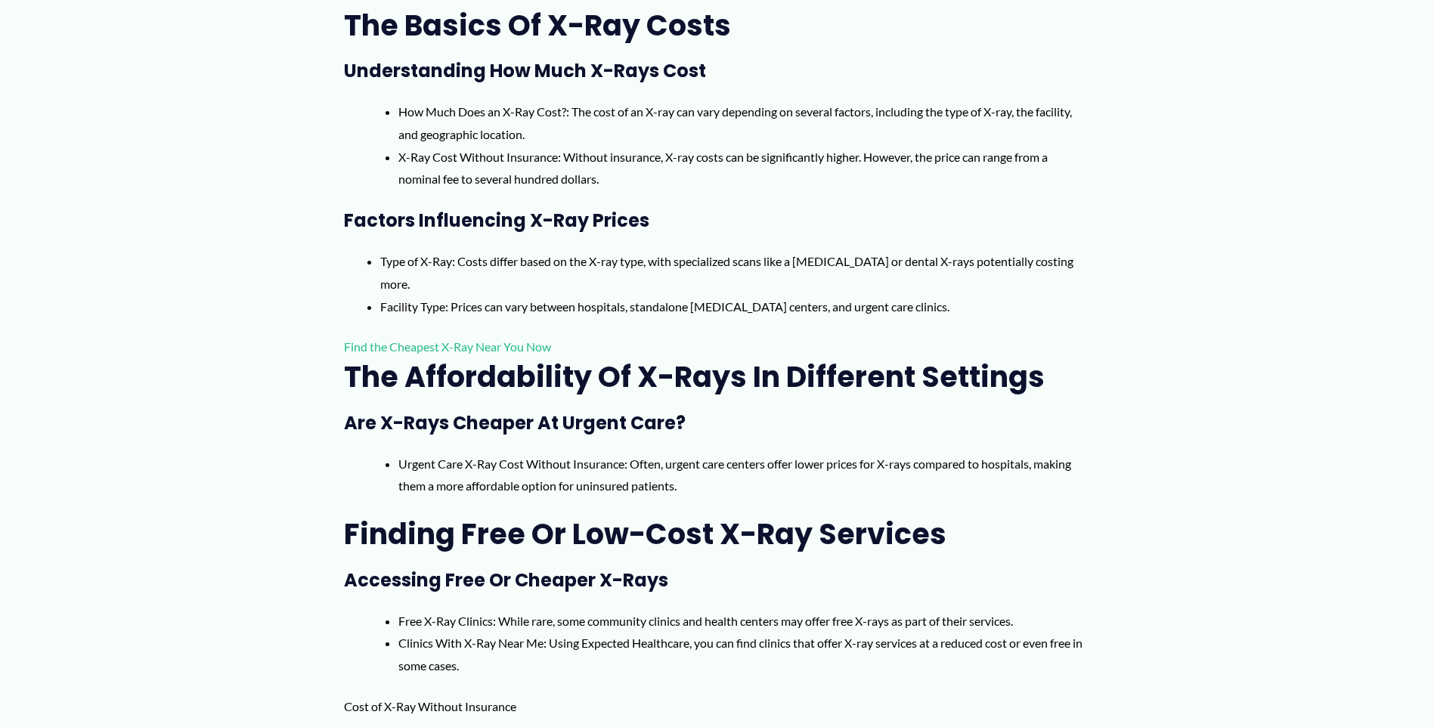  I want to click on h2: The Affordability of X-Rays in Different Settings, so click(717, 377).